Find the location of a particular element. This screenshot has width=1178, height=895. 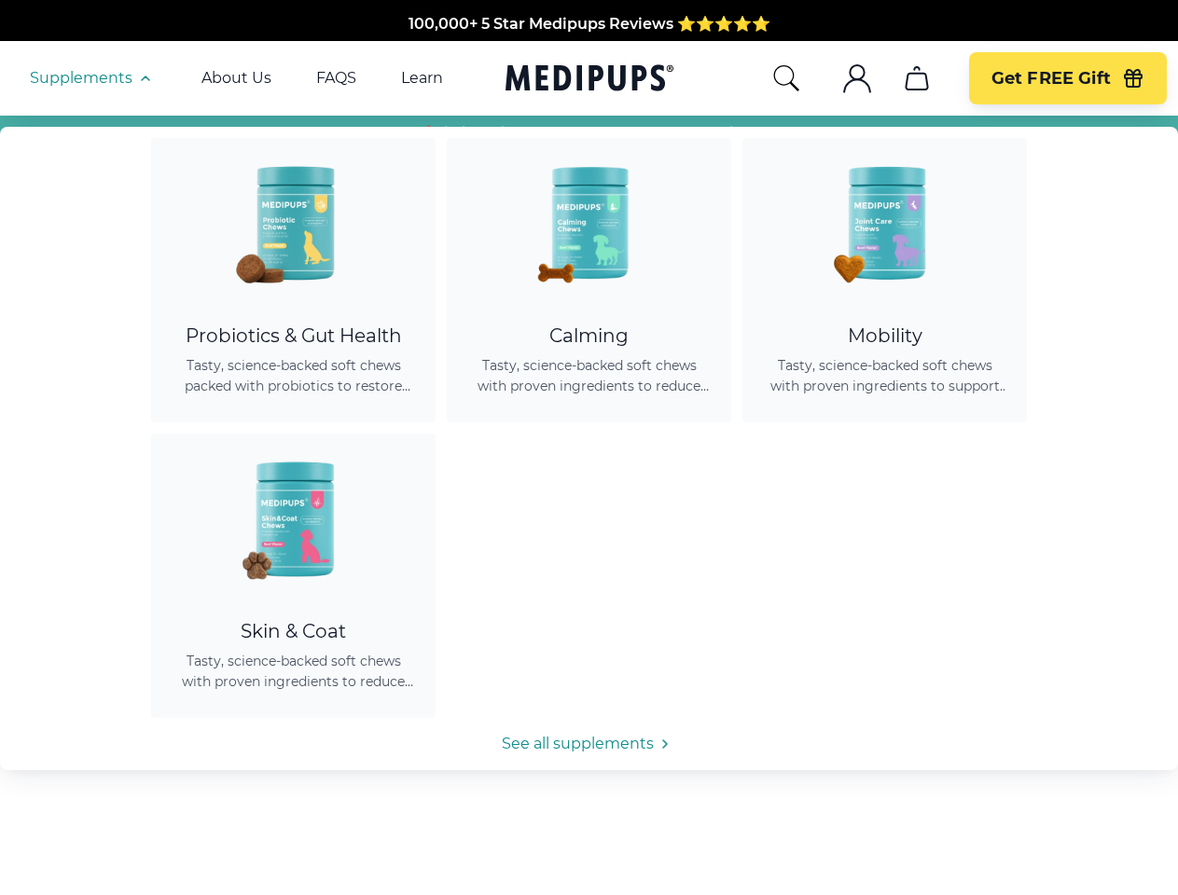

span: Tasty, science-backed soft chews with proven ingredients to support joint health, improve mobilit... is located at coordinates (884, 376).